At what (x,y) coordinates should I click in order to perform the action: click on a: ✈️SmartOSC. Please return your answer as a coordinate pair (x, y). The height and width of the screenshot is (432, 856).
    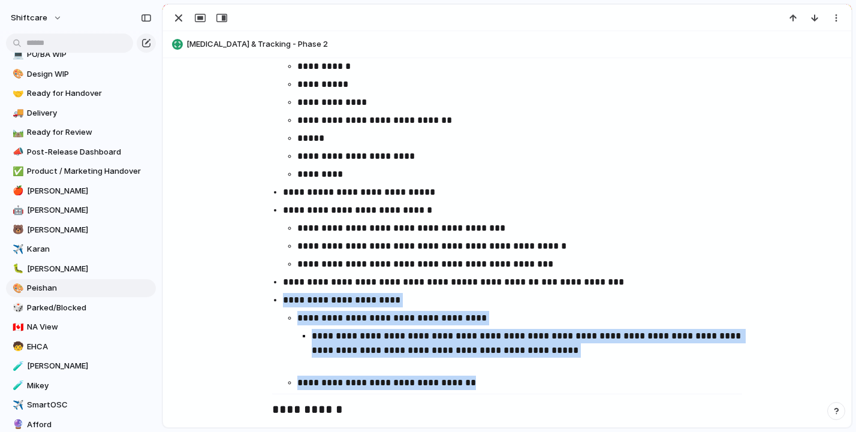
    Looking at the image, I should click on (81, 405).